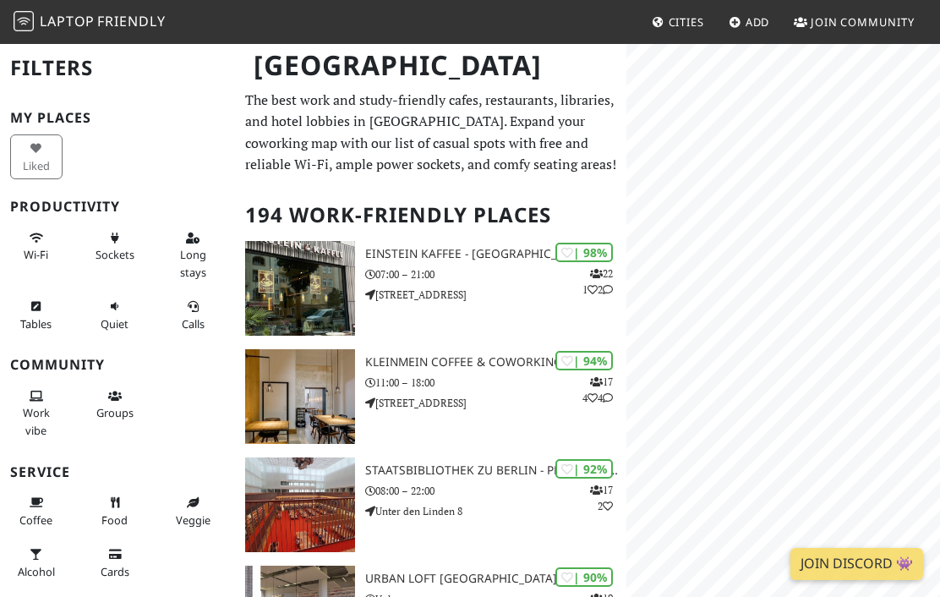 This screenshot has width=940, height=597. I want to click on h3: My Places, so click(118, 118).